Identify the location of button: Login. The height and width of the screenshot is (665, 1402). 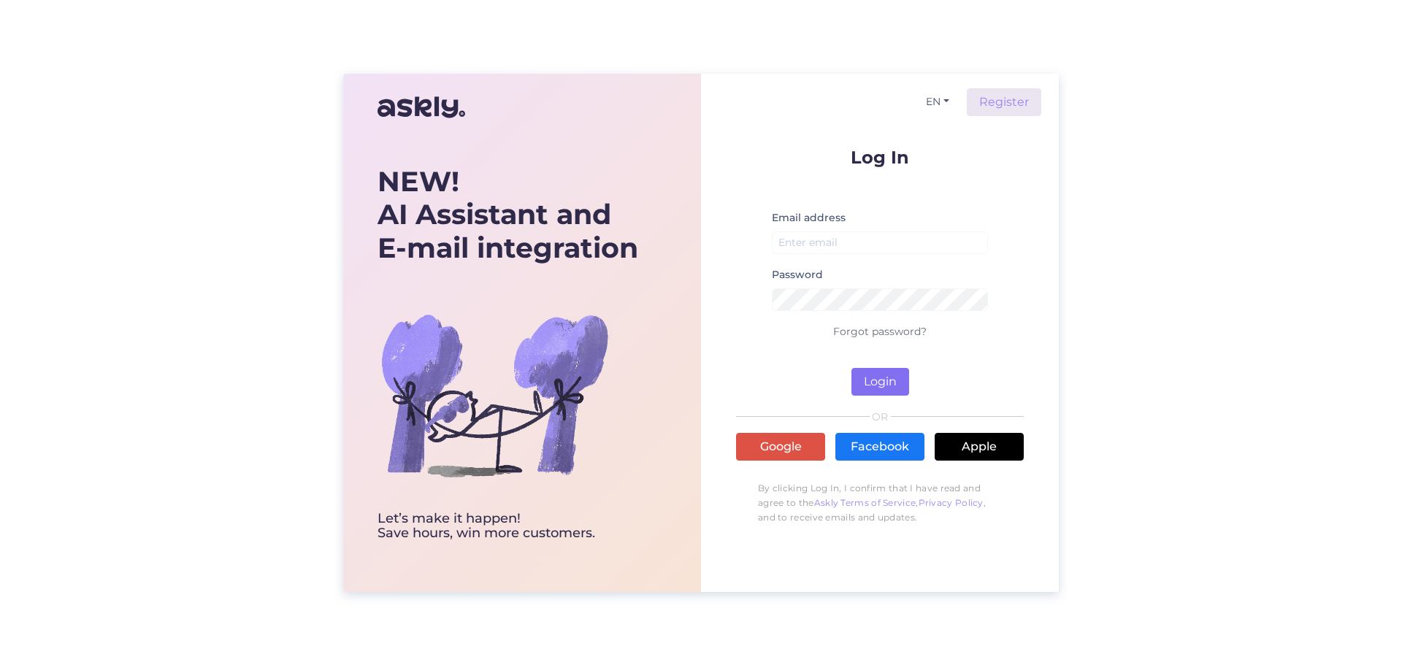
(880, 382).